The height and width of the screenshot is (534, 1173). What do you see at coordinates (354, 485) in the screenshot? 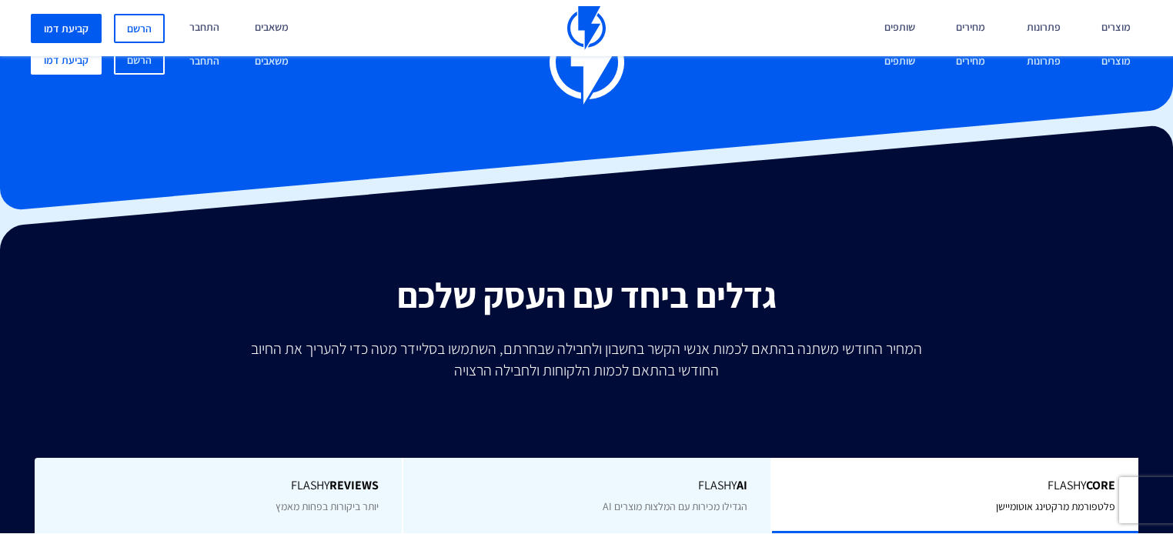
I see `b: REVIEWS` at bounding box center [354, 485].